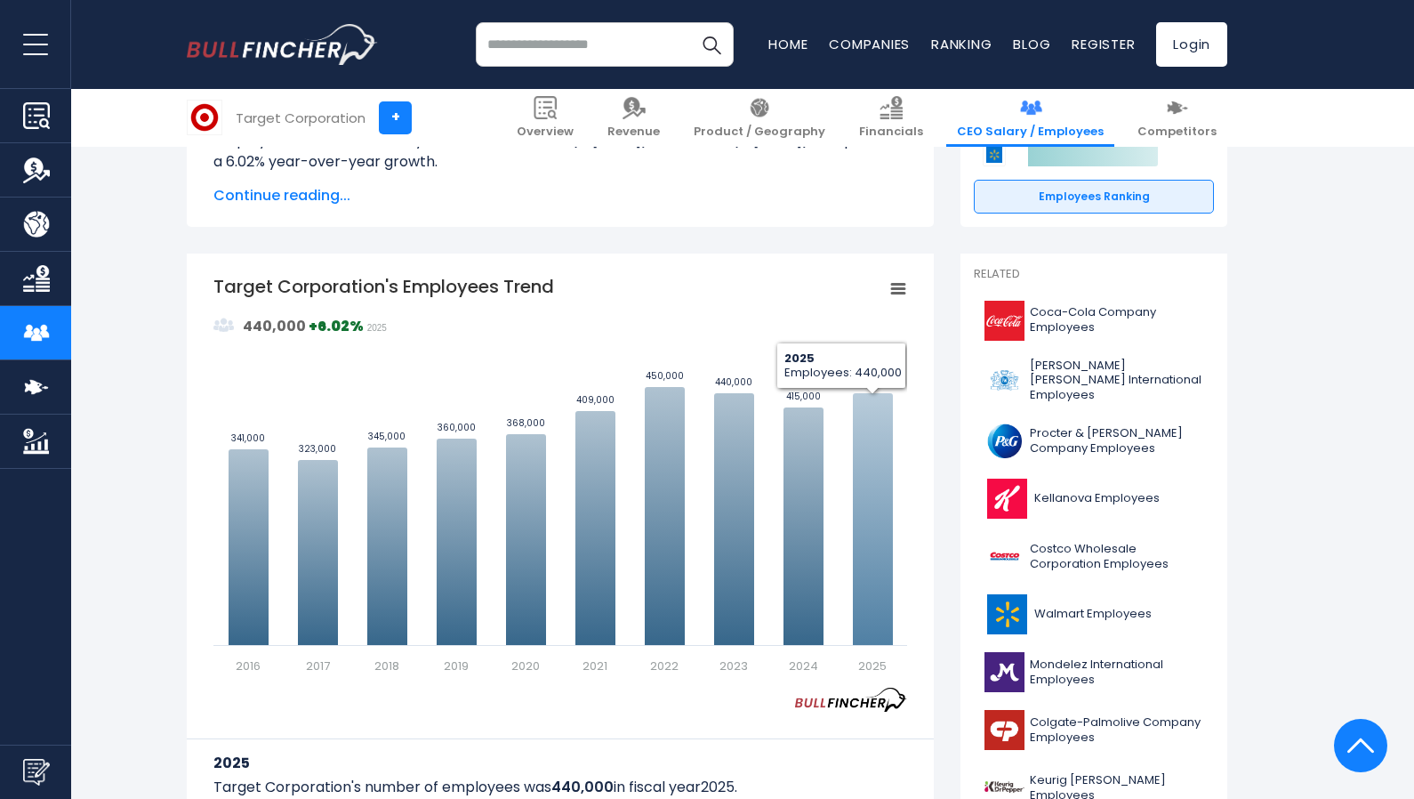  I want to click on span: Mondelez International Employees, so click(1116, 672).